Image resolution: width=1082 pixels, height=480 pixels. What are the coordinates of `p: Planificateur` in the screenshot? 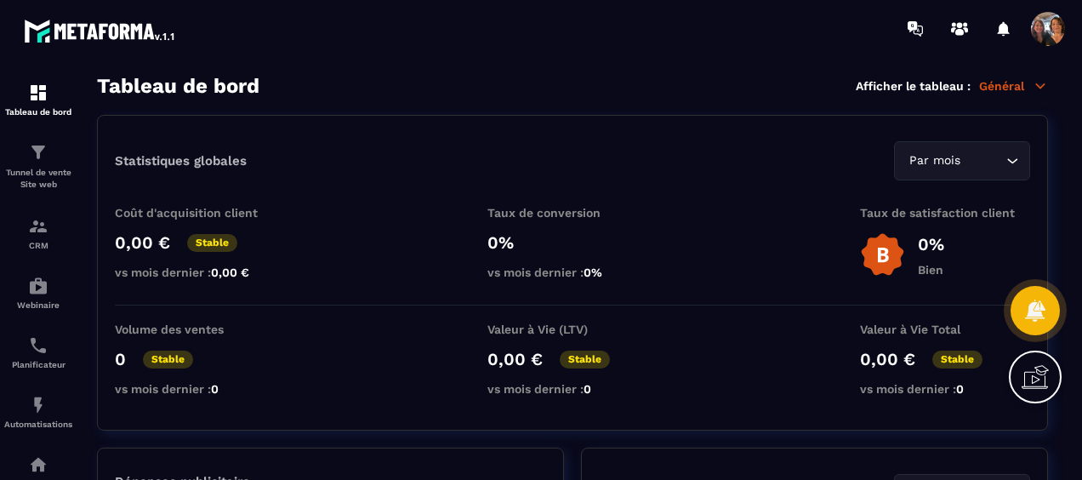 It's located at (38, 364).